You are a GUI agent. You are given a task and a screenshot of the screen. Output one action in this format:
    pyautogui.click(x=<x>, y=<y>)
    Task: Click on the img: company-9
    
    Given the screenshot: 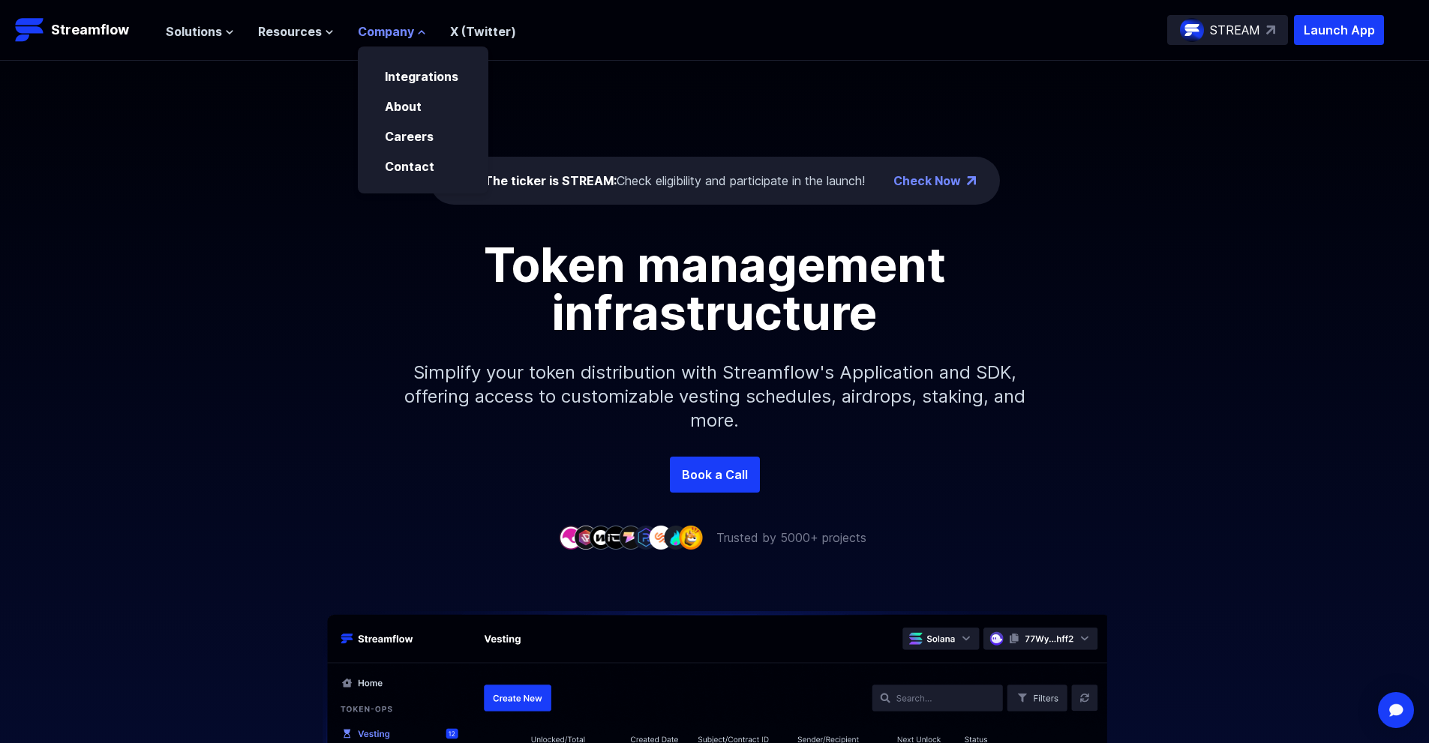 What is the action you would take?
    pyautogui.click(x=691, y=537)
    